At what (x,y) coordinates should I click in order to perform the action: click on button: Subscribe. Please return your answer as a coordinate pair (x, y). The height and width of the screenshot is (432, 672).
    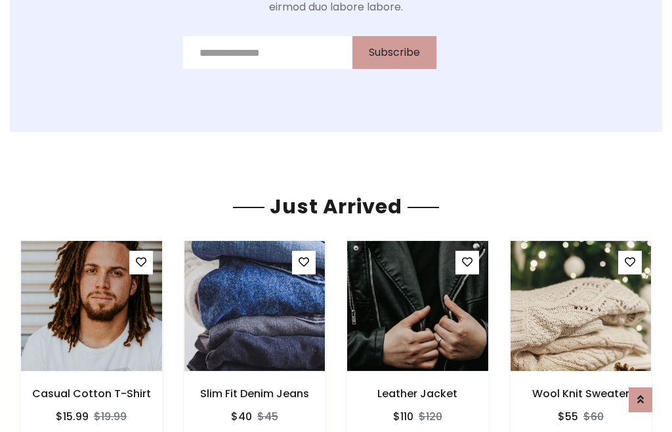
    Looking at the image, I should click on (394, 52).